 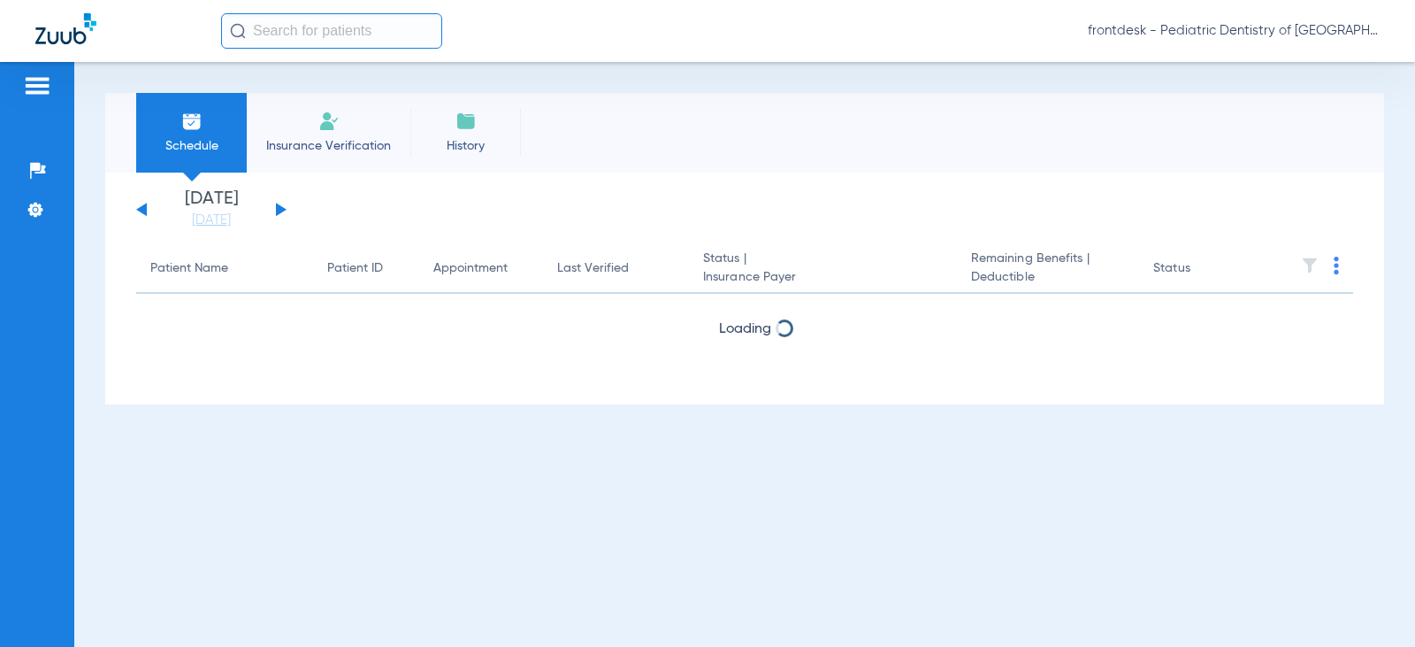 What do you see at coordinates (328, 146) in the screenshot?
I see `span: Insurance Verification` at bounding box center [328, 146].